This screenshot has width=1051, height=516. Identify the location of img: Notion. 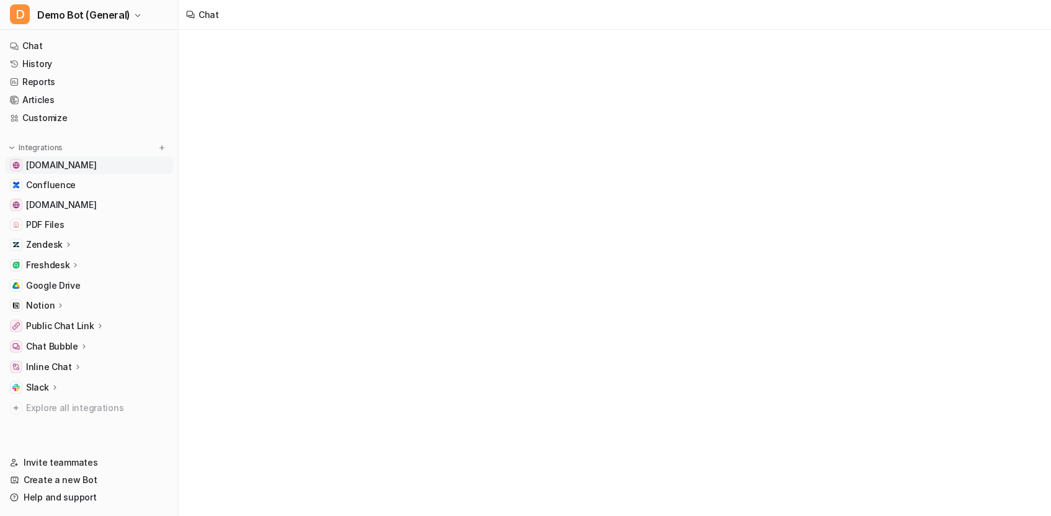
(16, 305).